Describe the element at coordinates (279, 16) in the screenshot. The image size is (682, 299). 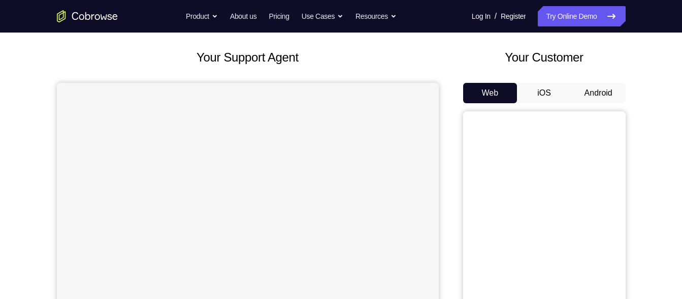
I see `a: Pricing` at that location.